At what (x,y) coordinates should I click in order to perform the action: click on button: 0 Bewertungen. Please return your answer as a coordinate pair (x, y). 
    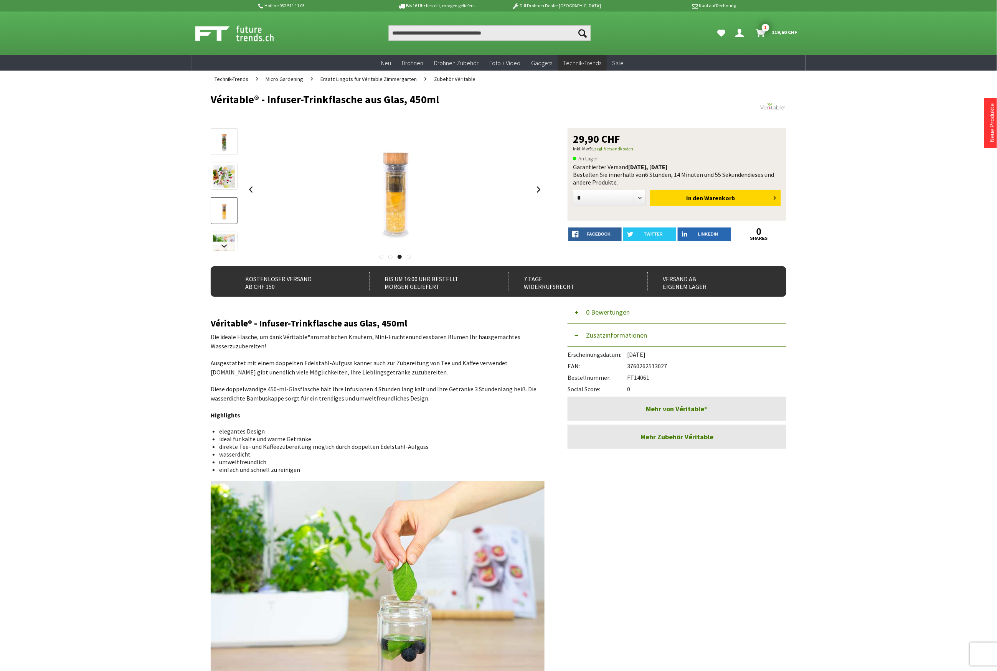
    Looking at the image, I should click on (677, 312).